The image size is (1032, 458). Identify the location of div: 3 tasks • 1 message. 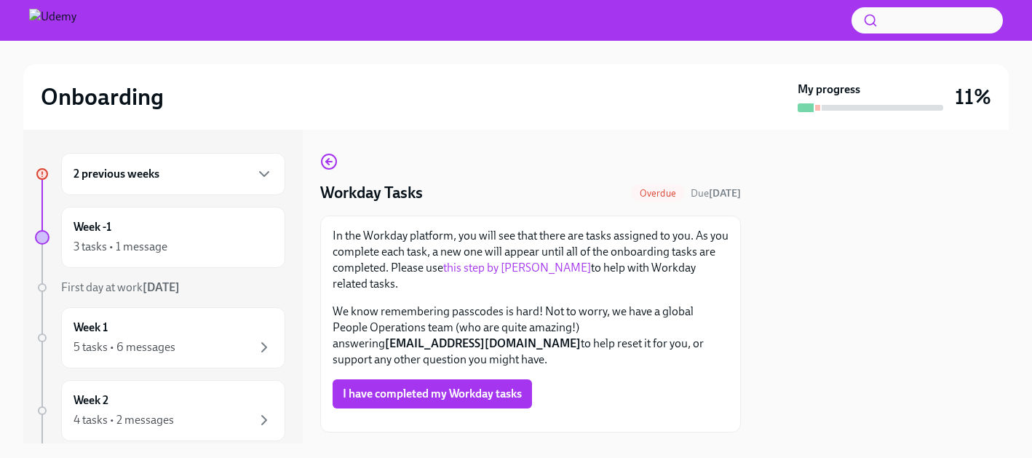
(120, 247).